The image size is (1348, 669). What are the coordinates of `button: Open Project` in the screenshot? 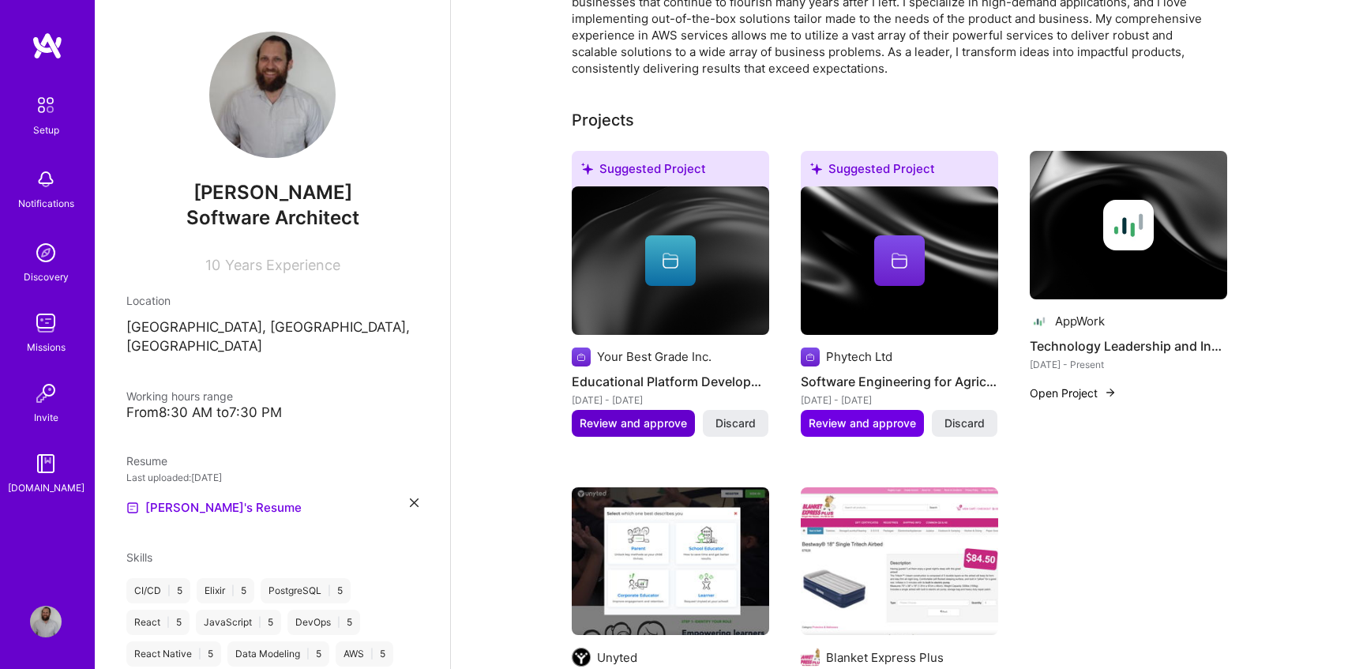 It's located at (1073, 392).